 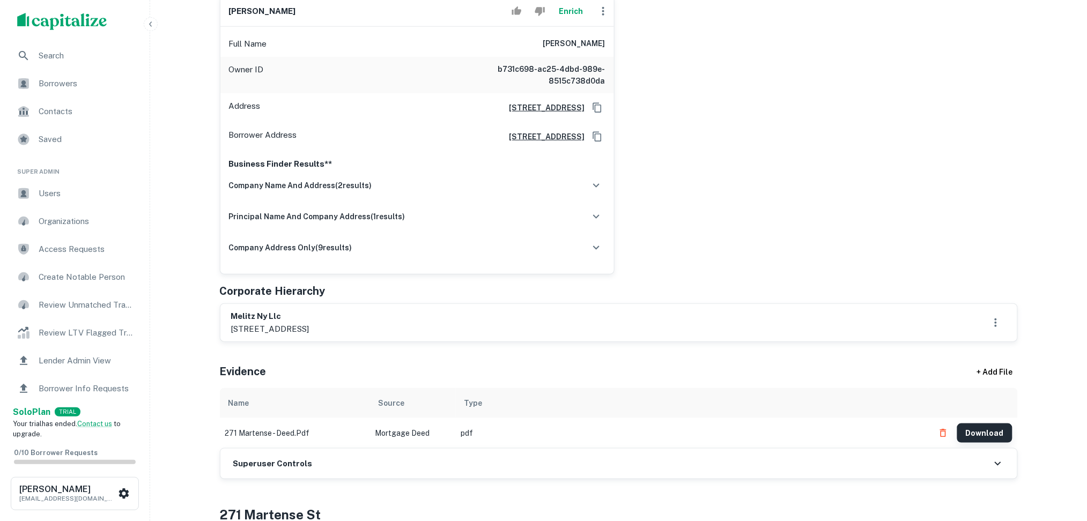 What do you see at coordinates (417, 164) in the screenshot?
I see `p: Business Finder Results**` at bounding box center [417, 164].